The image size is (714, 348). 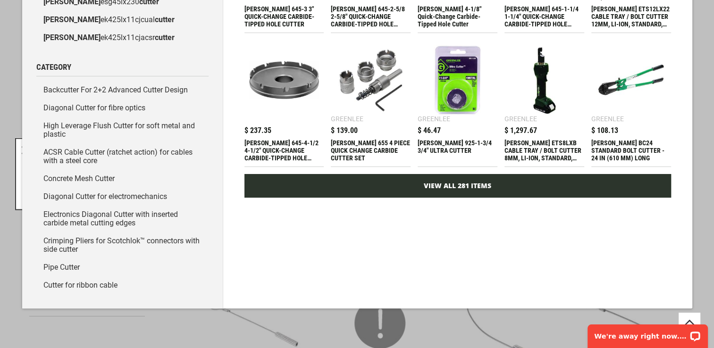 What do you see at coordinates (284, 151) in the screenshot?
I see `div: GREENLEE 645-4-1/2 4-1/2` at bounding box center [284, 151].